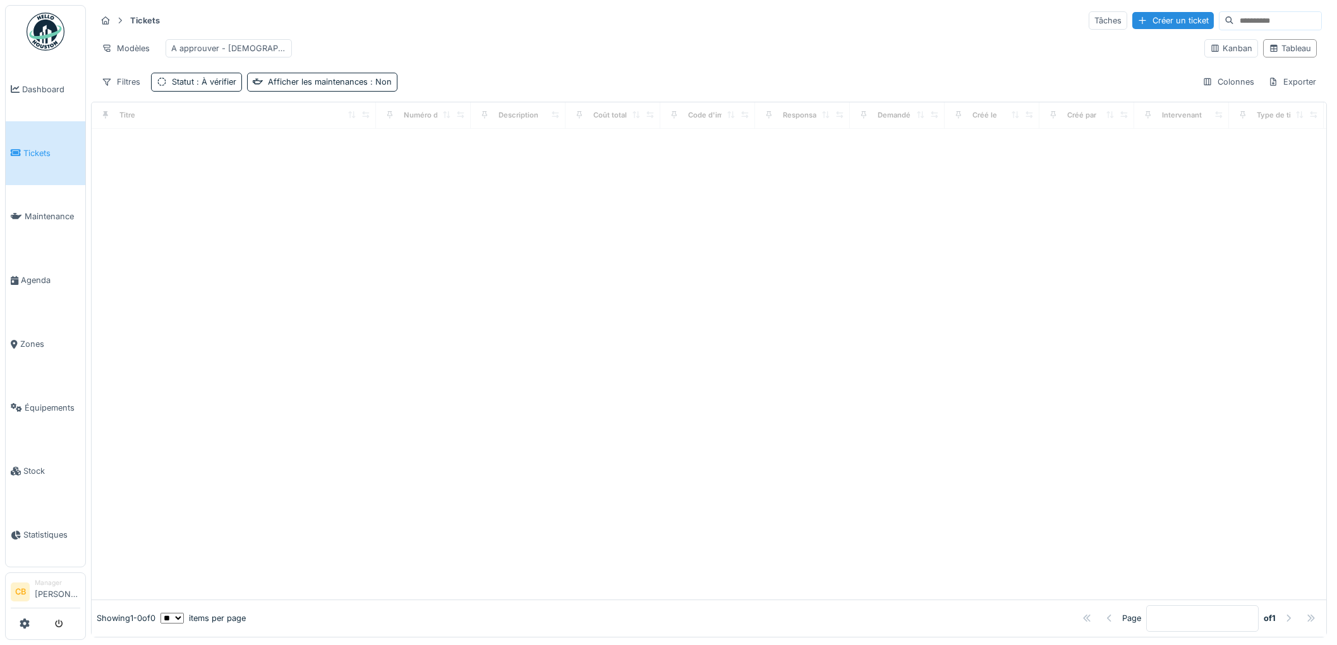 This screenshot has width=1337, height=645. I want to click on div: Créer un ticket, so click(1173, 20).